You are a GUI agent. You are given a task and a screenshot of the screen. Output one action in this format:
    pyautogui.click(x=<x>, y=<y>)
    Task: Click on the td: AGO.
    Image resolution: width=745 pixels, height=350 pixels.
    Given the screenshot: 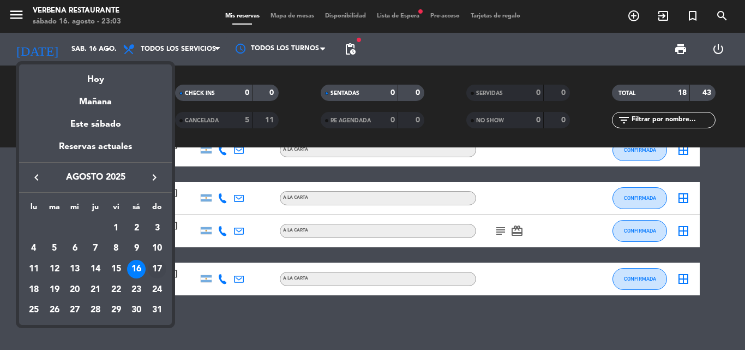 What is the action you would take?
    pyautogui.click(x=64, y=228)
    